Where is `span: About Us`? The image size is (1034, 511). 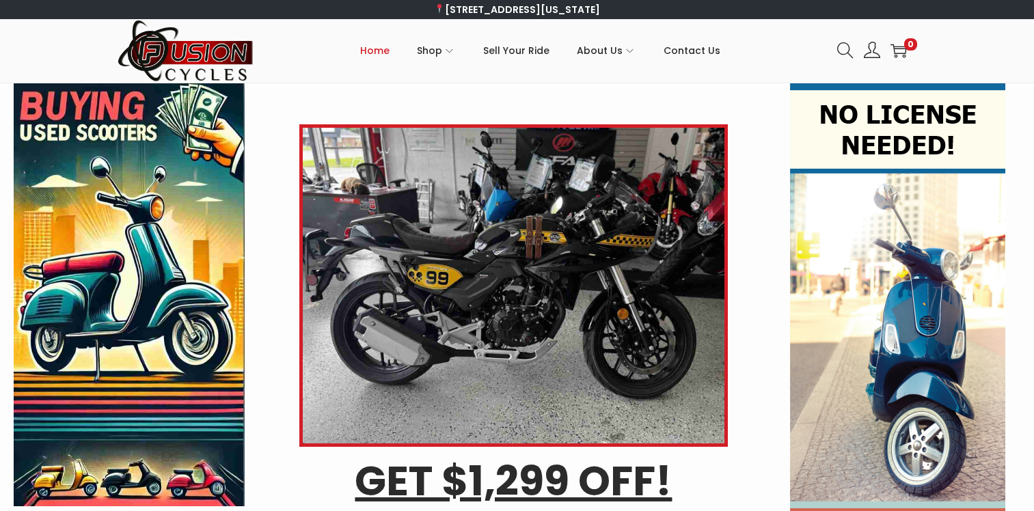 span: About Us is located at coordinates (599, 51).